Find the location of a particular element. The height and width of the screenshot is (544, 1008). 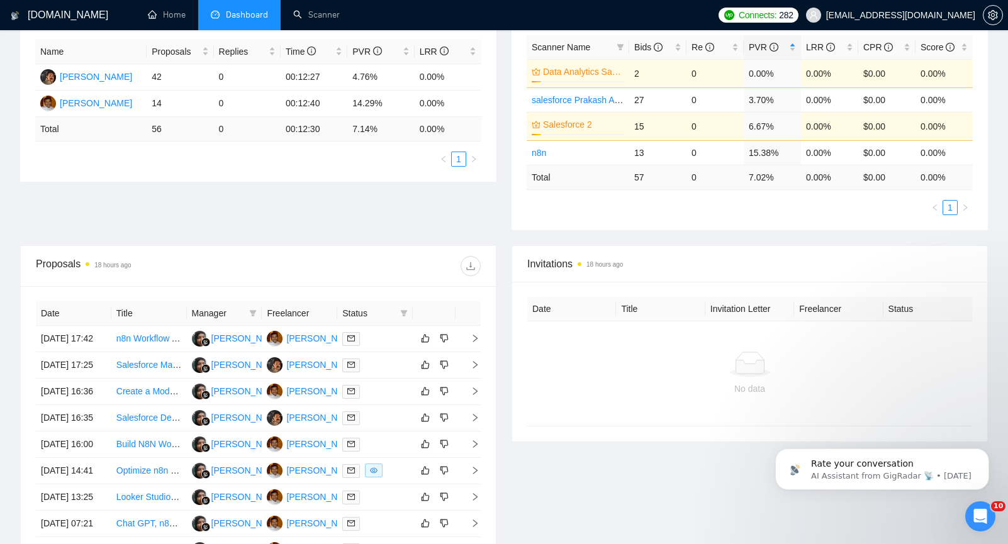

img: PK is located at coordinates (48, 77).